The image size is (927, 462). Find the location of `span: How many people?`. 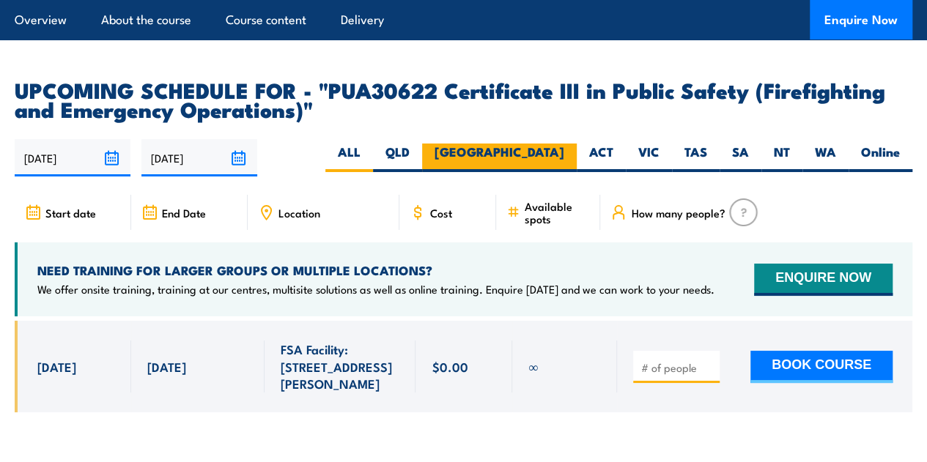

span: How many people? is located at coordinates (678, 212).